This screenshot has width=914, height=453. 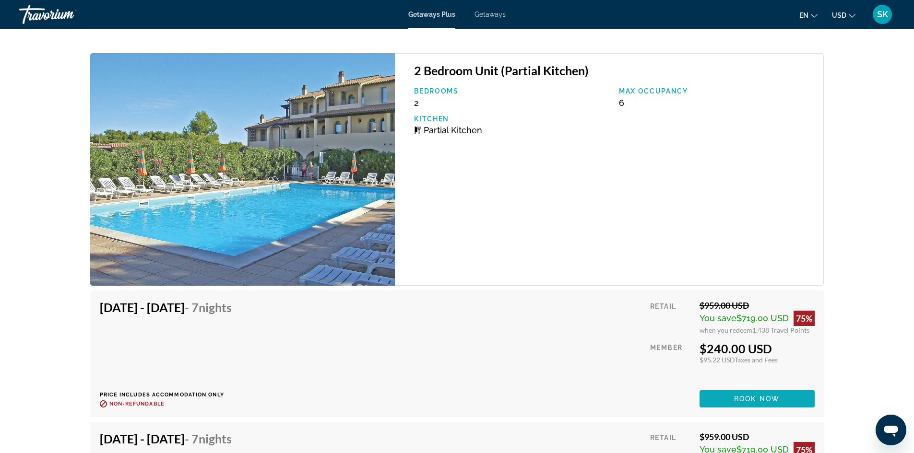 I want to click on span: Book now, so click(x=757, y=399).